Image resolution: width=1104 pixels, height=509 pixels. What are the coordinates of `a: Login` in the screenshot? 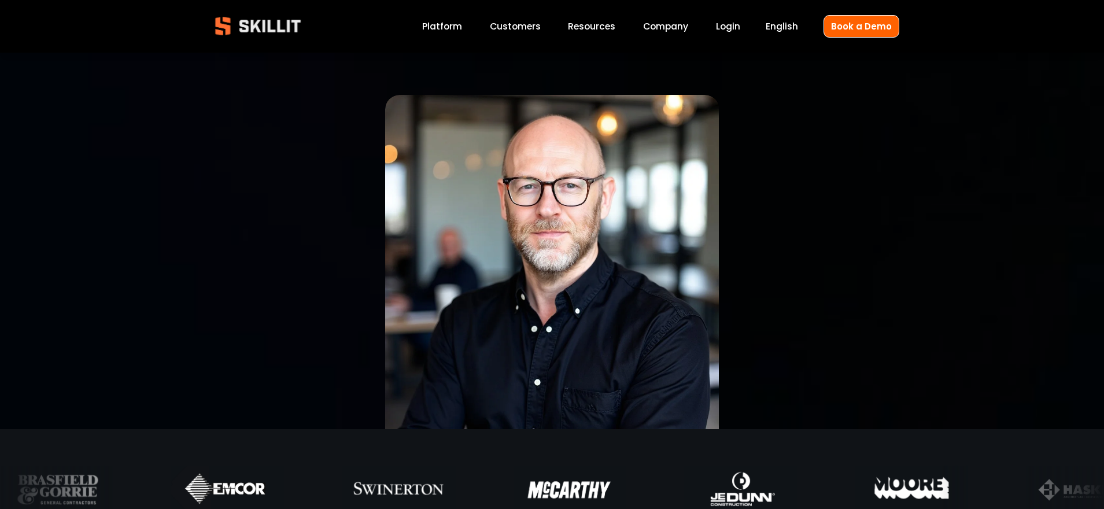 It's located at (728, 26).